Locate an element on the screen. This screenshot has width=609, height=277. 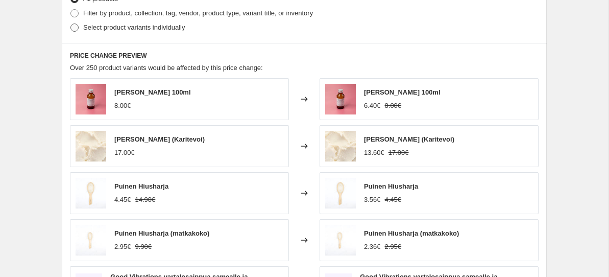
div: 2.36€ is located at coordinates (372, 247).